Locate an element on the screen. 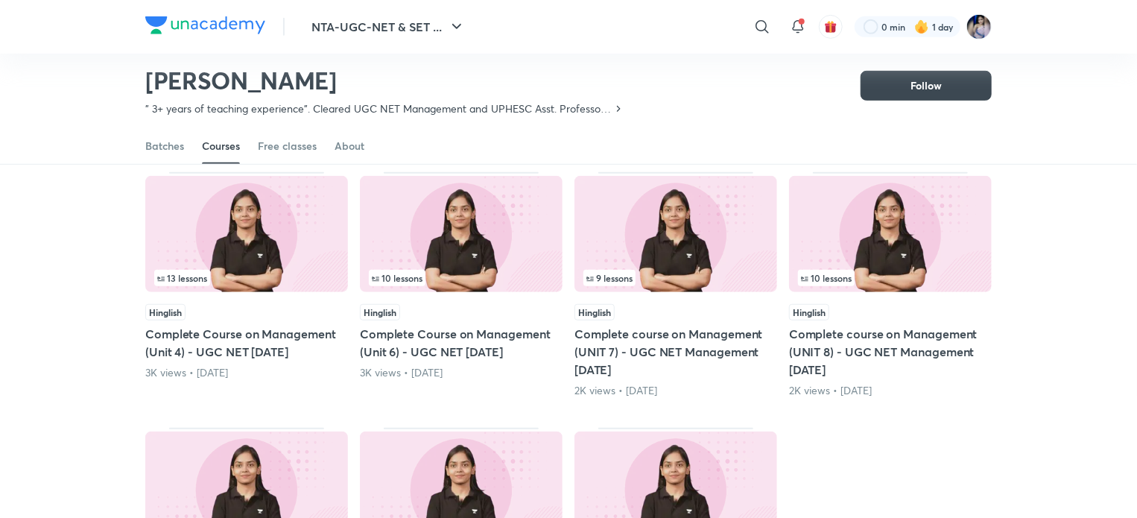 This screenshot has width=1137, height=518. p: " 3+ years of teaching experience". Cleared UGC NET Management and UPHESC Asst. Professor [PERSON... is located at coordinates (378, 109).